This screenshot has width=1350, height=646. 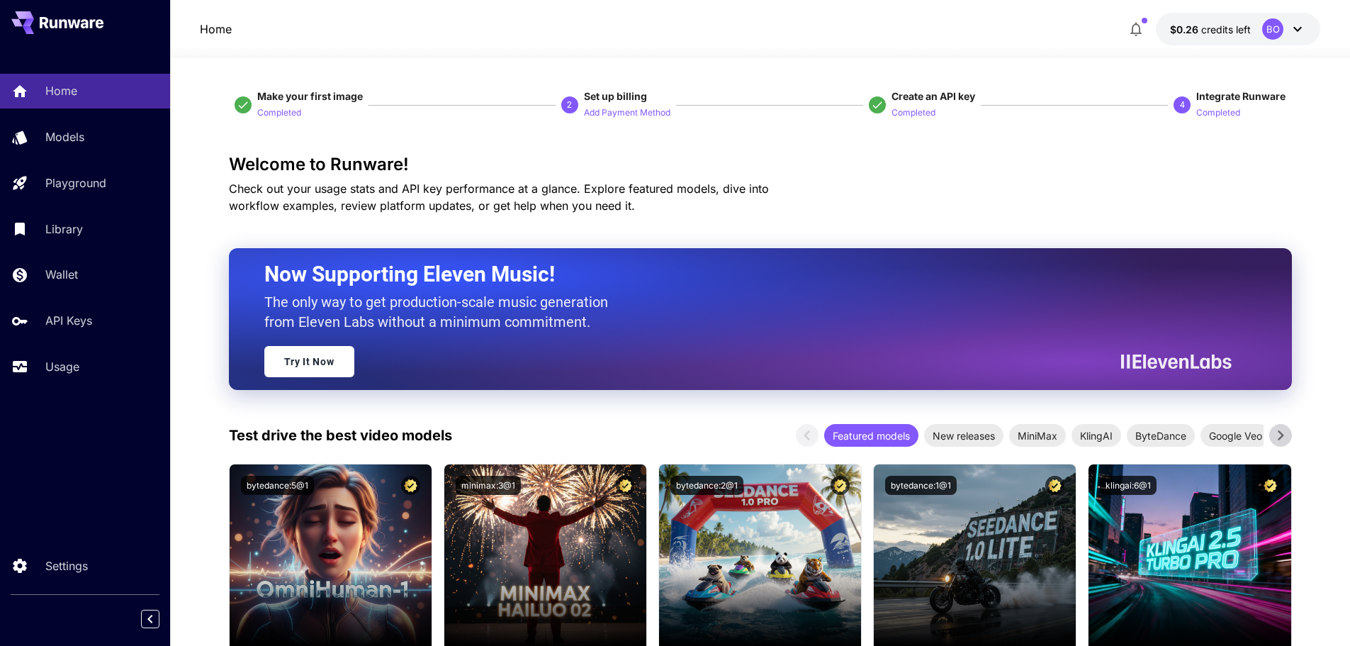 What do you see at coordinates (1038, 435) in the screenshot?
I see `span: MiniMax` at bounding box center [1038, 435].